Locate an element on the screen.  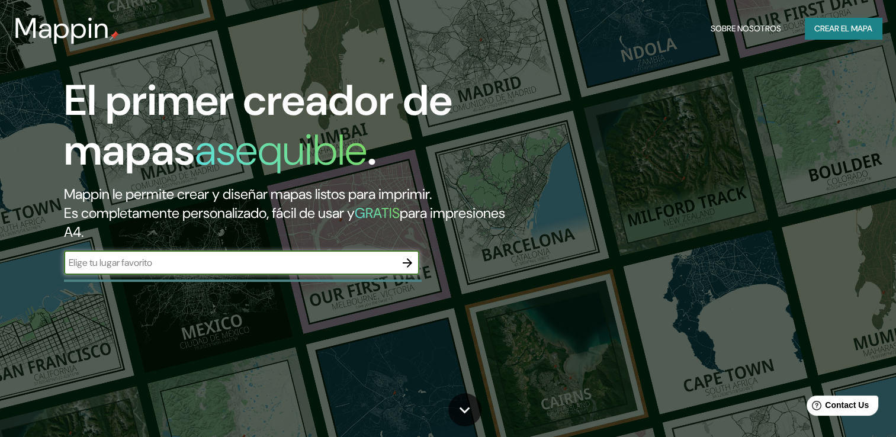
span: Contact Us is located at coordinates (56, 14).